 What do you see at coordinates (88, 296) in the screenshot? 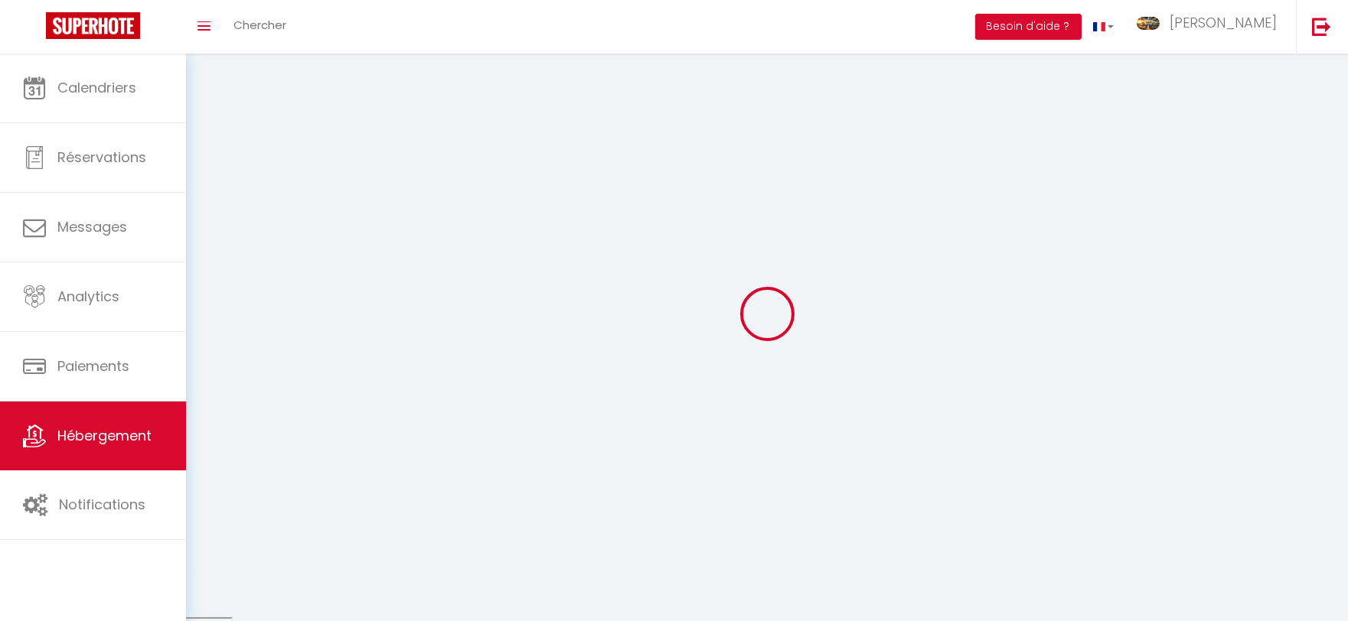
I see `span: Analytics` at bounding box center [88, 296].